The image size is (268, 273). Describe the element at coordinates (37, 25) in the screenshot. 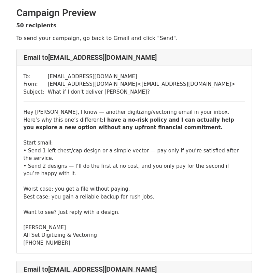

I see `strong: 50 recipients` at that location.